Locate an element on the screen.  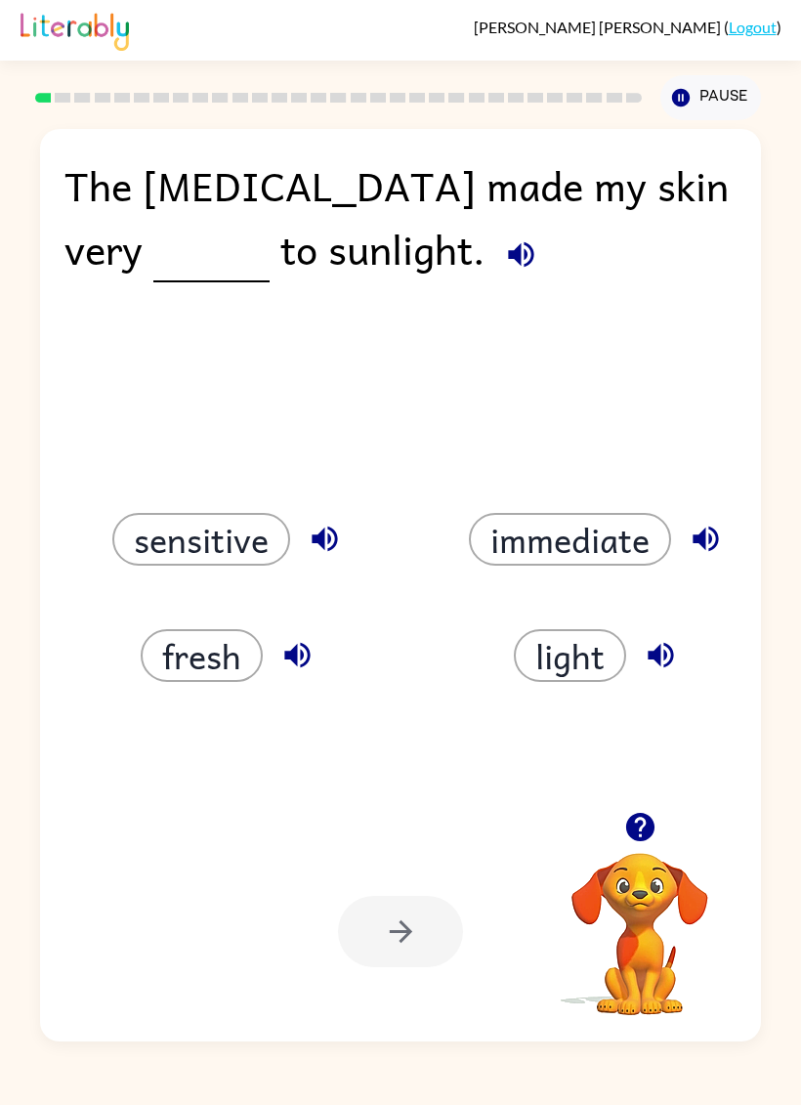
img: Literably is located at coordinates (74, 29).